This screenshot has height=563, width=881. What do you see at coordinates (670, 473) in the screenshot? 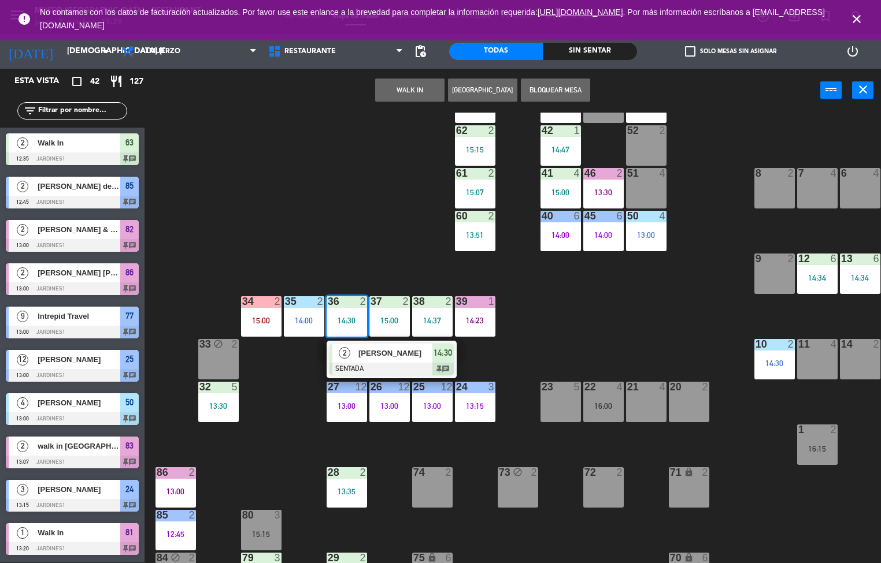
I see `div: 71` at bounding box center [670, 473].